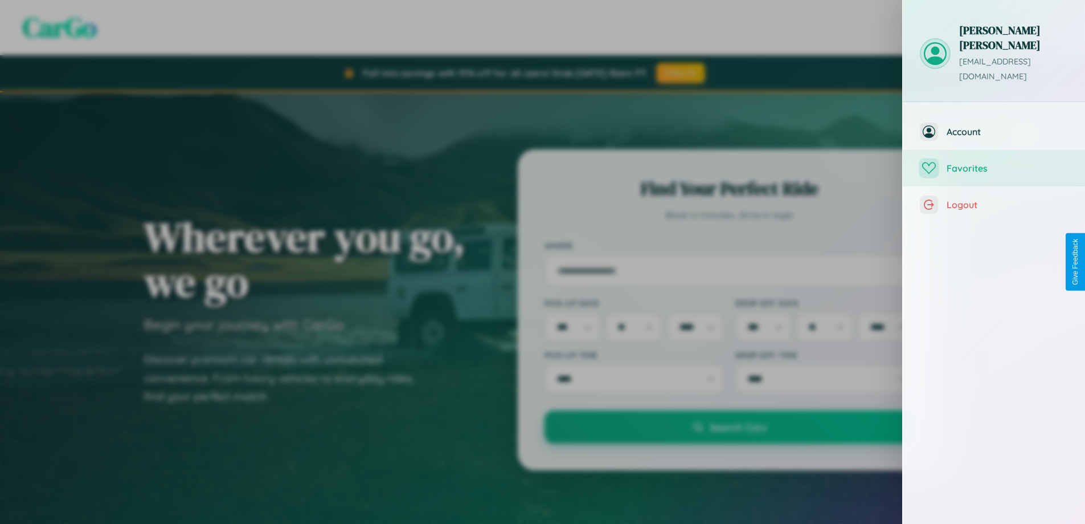  Describe the element at coordinates (1007, 168) in the screenshot. I see `span: Favorites` at that location.